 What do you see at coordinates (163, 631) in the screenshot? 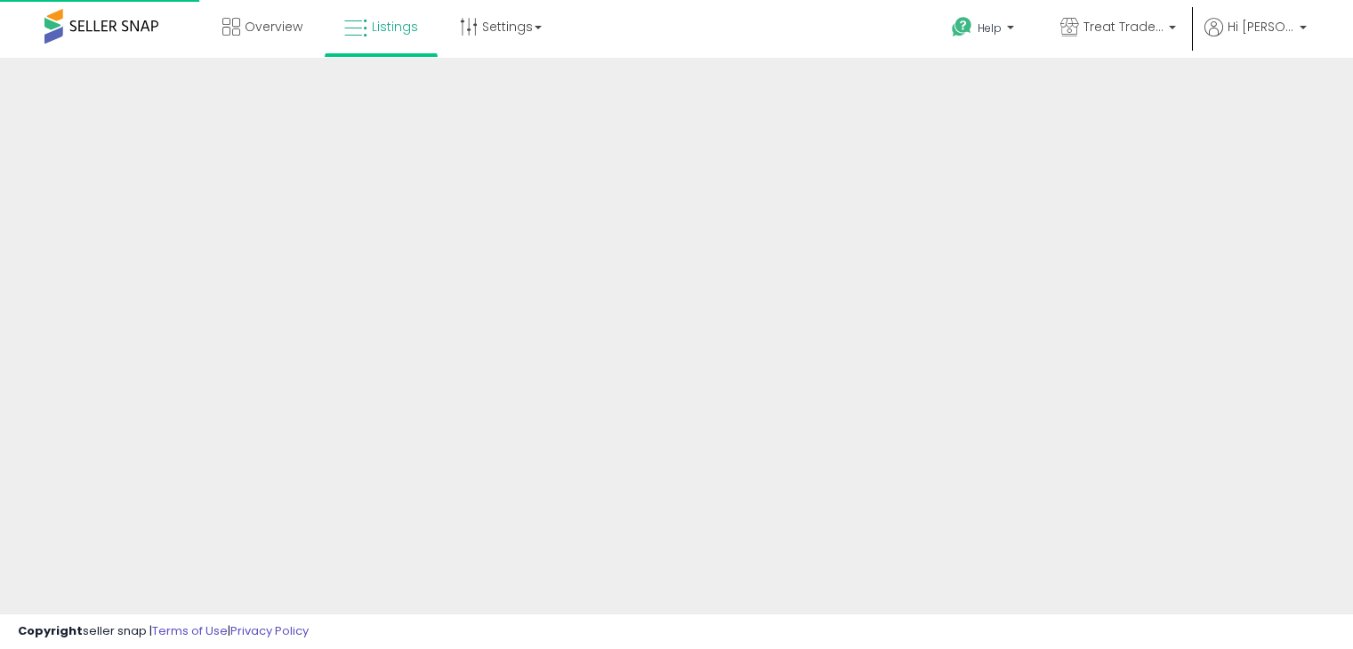
I see `div: seller snap | |` at bounding box center [163, 631].